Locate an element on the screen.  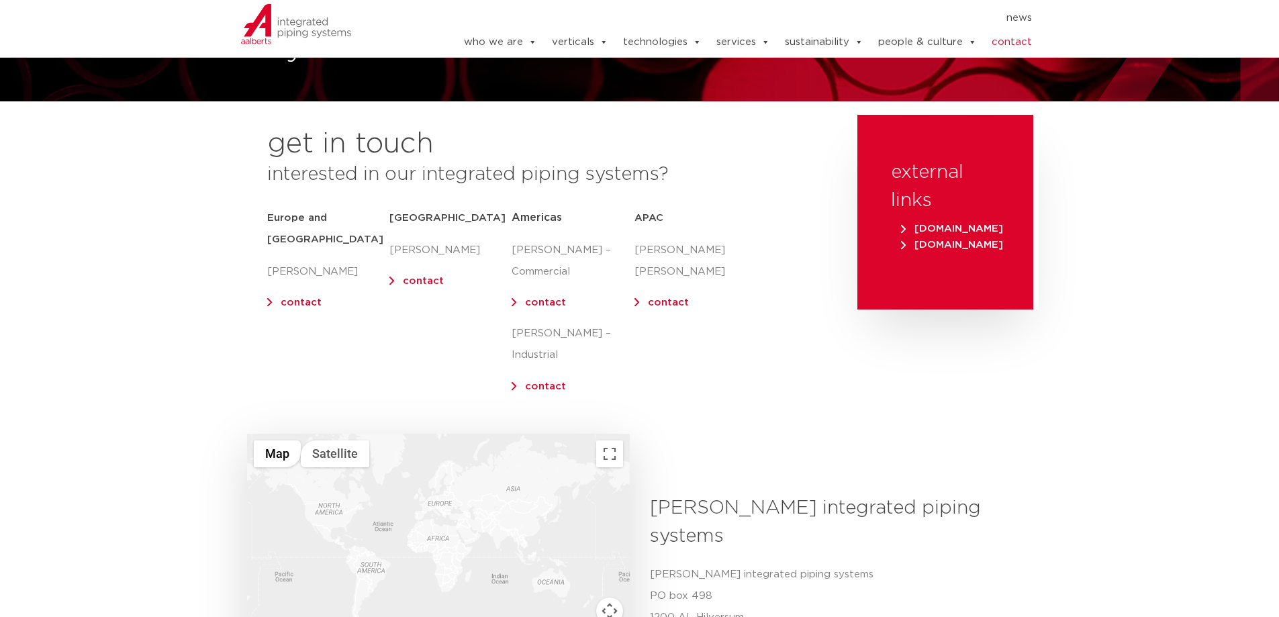
button: Toggle fullscreen view is located at coordinates (610, 454).